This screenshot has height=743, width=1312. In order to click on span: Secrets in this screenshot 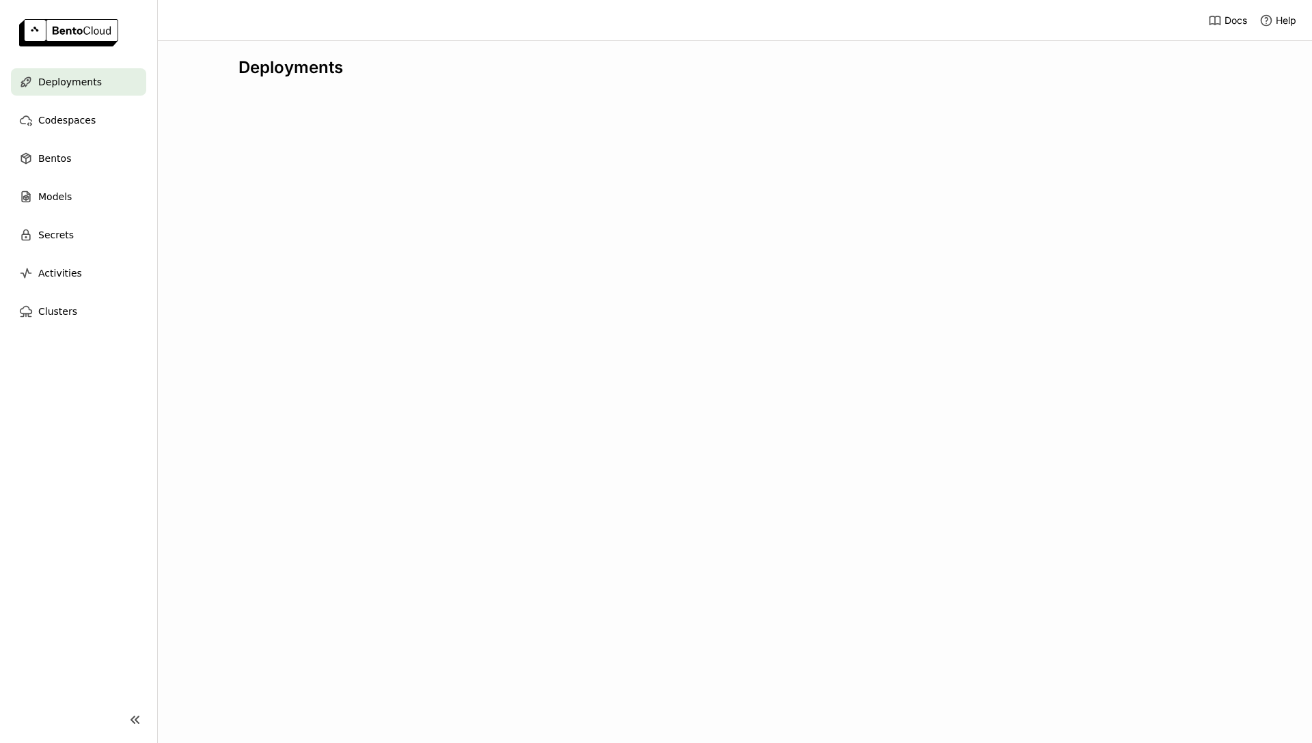, I will do `click(56, 235)`.